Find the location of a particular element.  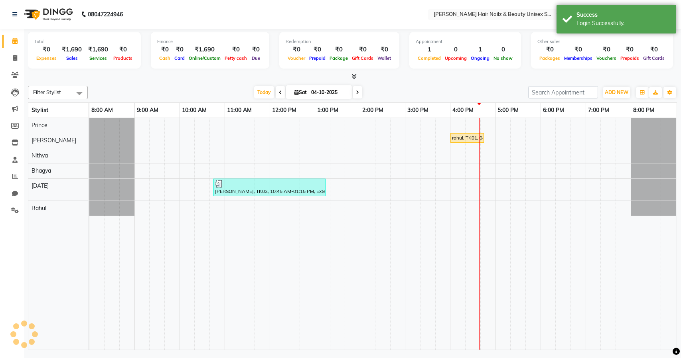

span: Vouchers is located at coordinates (607, 58).